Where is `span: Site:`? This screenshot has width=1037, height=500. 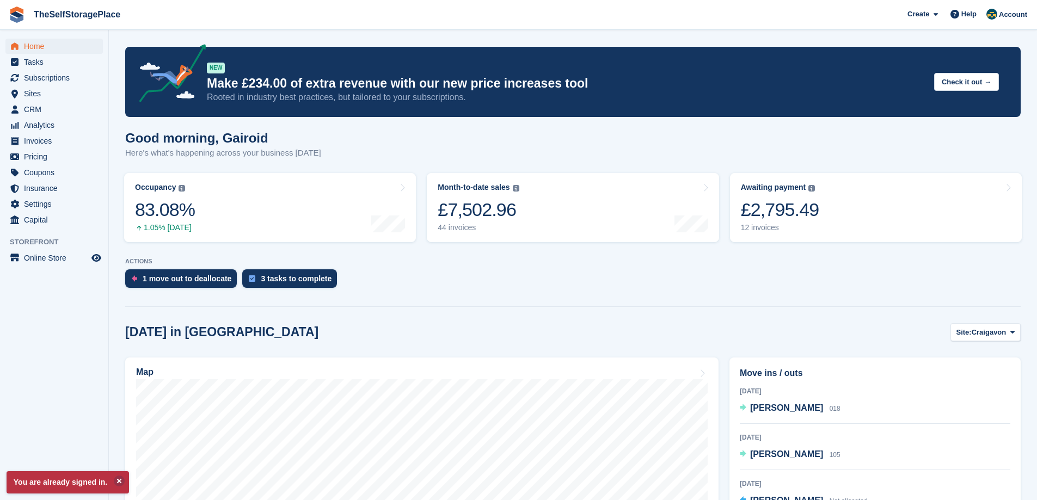
span: Site: is located at coordinates (964, 332).